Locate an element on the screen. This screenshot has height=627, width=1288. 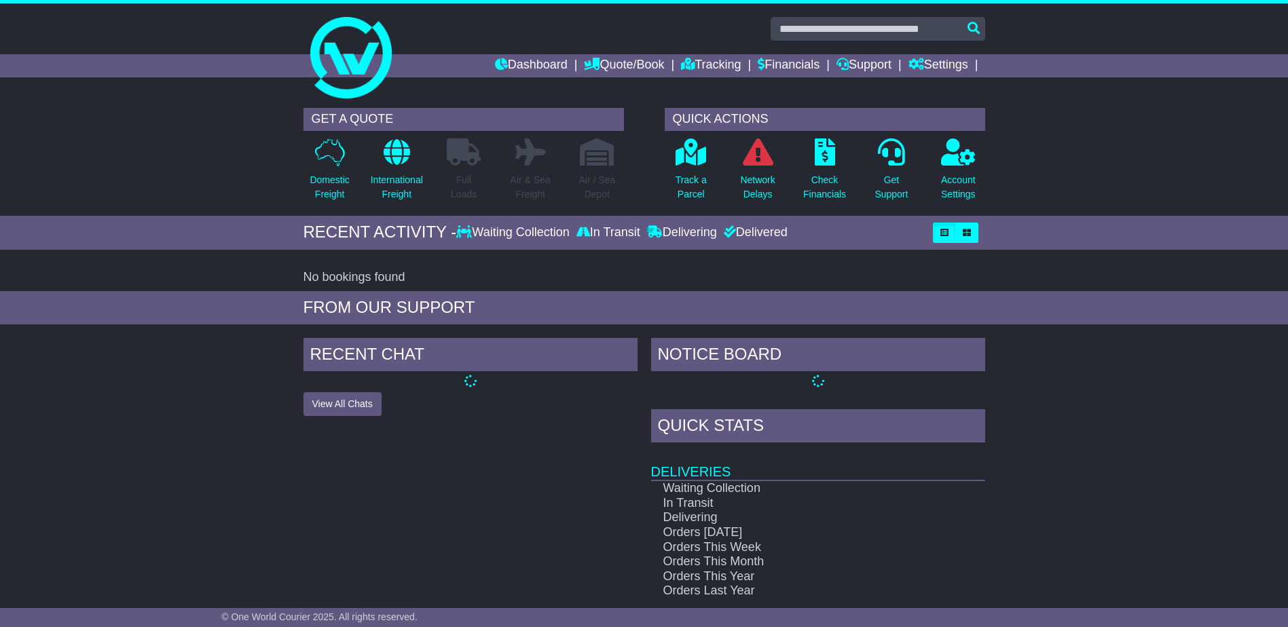
p: Domestic Freight is located at coordinates (329, 187).